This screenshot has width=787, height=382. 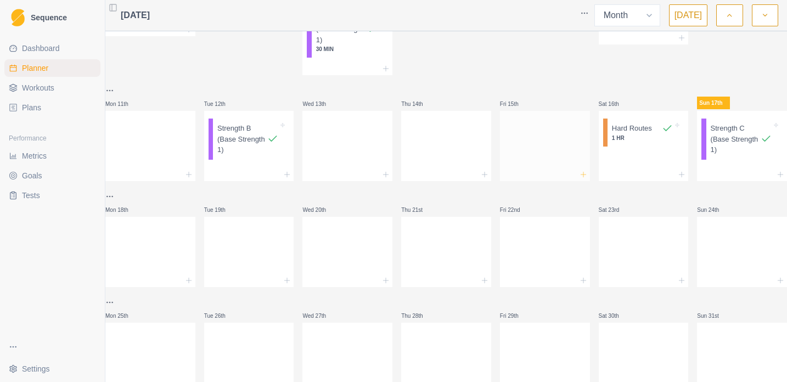 What do you see at coordinates (122, 104) in the screenshot?
I see `p: Mon 11th` at bounding box center [122, 104].